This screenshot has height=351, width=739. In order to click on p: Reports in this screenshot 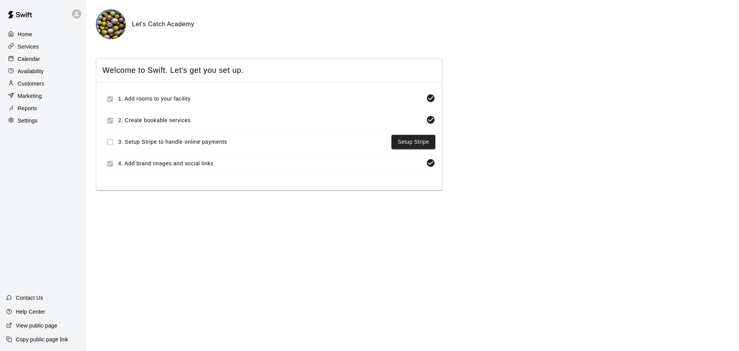, I will do `click(27, 108)`.